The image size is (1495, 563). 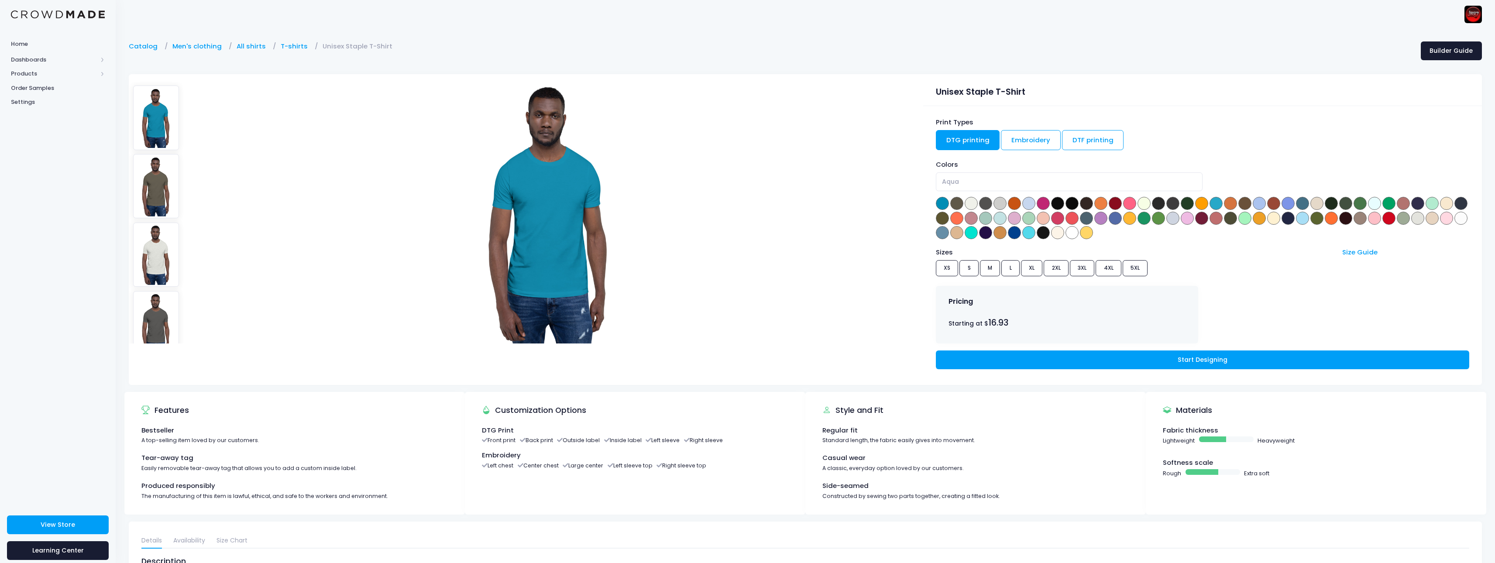 I want to click on span: Home, so click(x=58, y=44).